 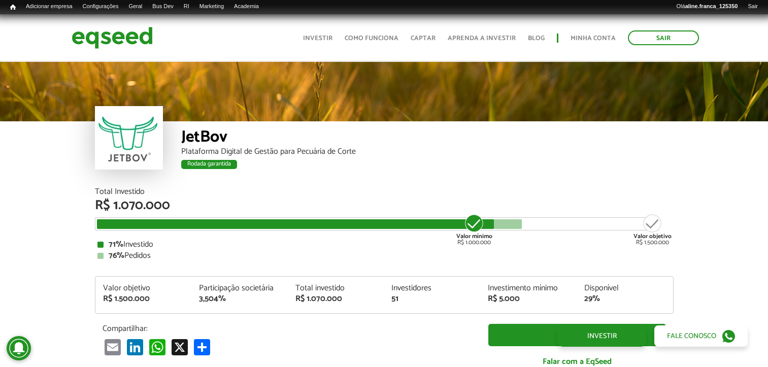 I want to click on a: RI, so click(x=186, y=7).